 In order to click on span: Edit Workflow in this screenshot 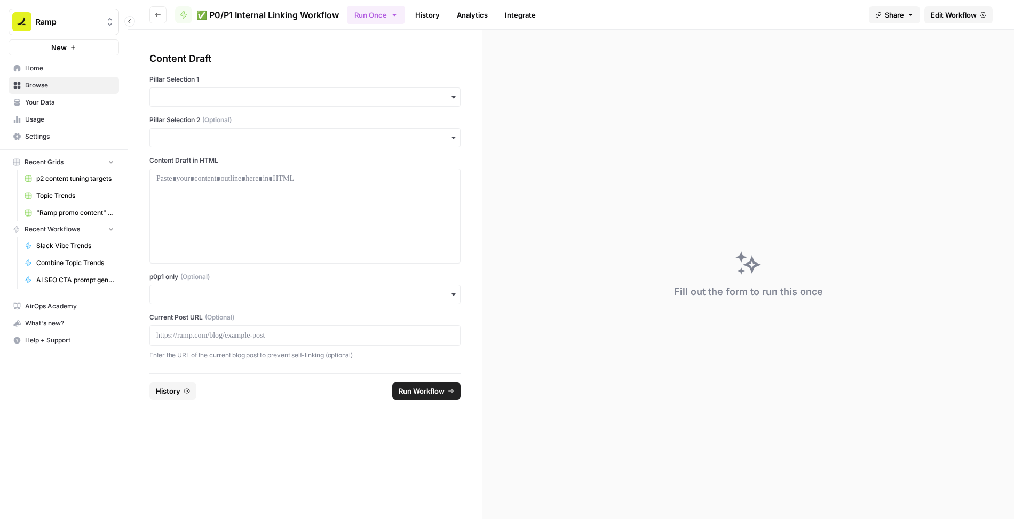, I will do `click(953, 15)`.